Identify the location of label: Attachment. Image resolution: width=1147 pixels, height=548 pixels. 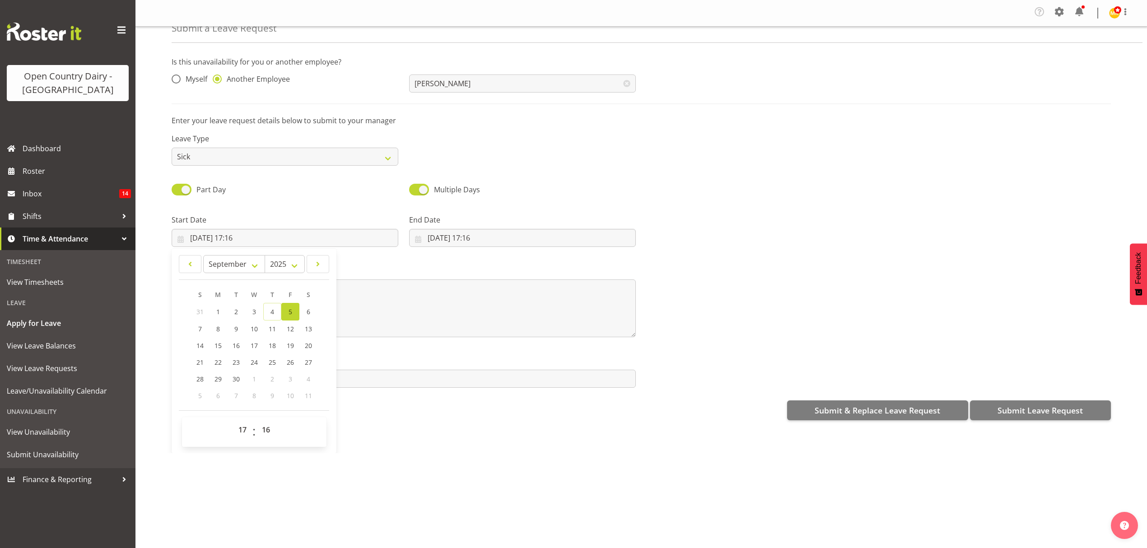
(404, 361).